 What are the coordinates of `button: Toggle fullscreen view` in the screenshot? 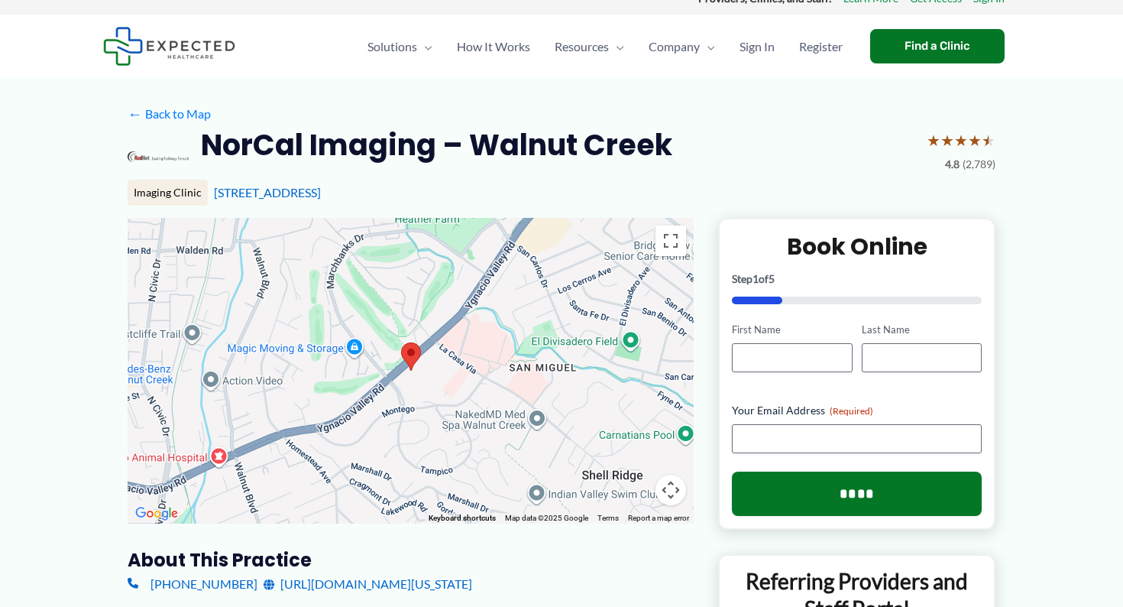 It's located at (671, 241).